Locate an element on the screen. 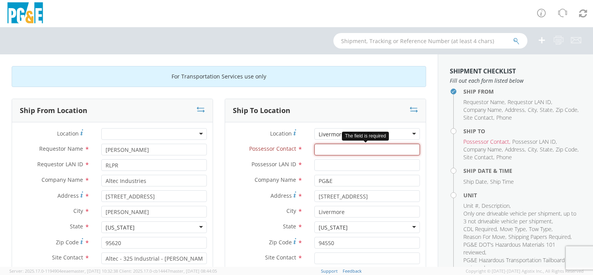  a: Feedback is located at coordinates (352, 270).